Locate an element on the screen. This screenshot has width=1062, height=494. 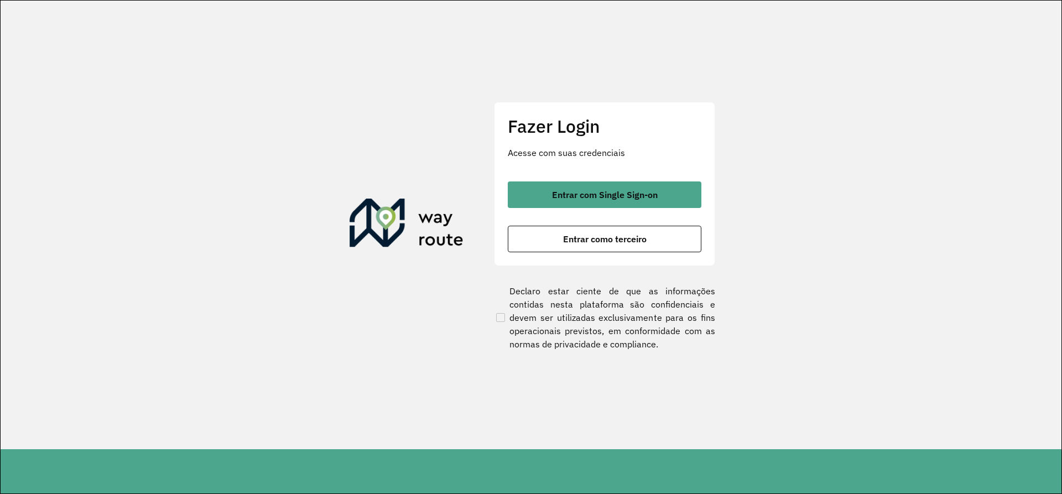
p: Acesse com suas credenciais is located at coordinates (604, 153).